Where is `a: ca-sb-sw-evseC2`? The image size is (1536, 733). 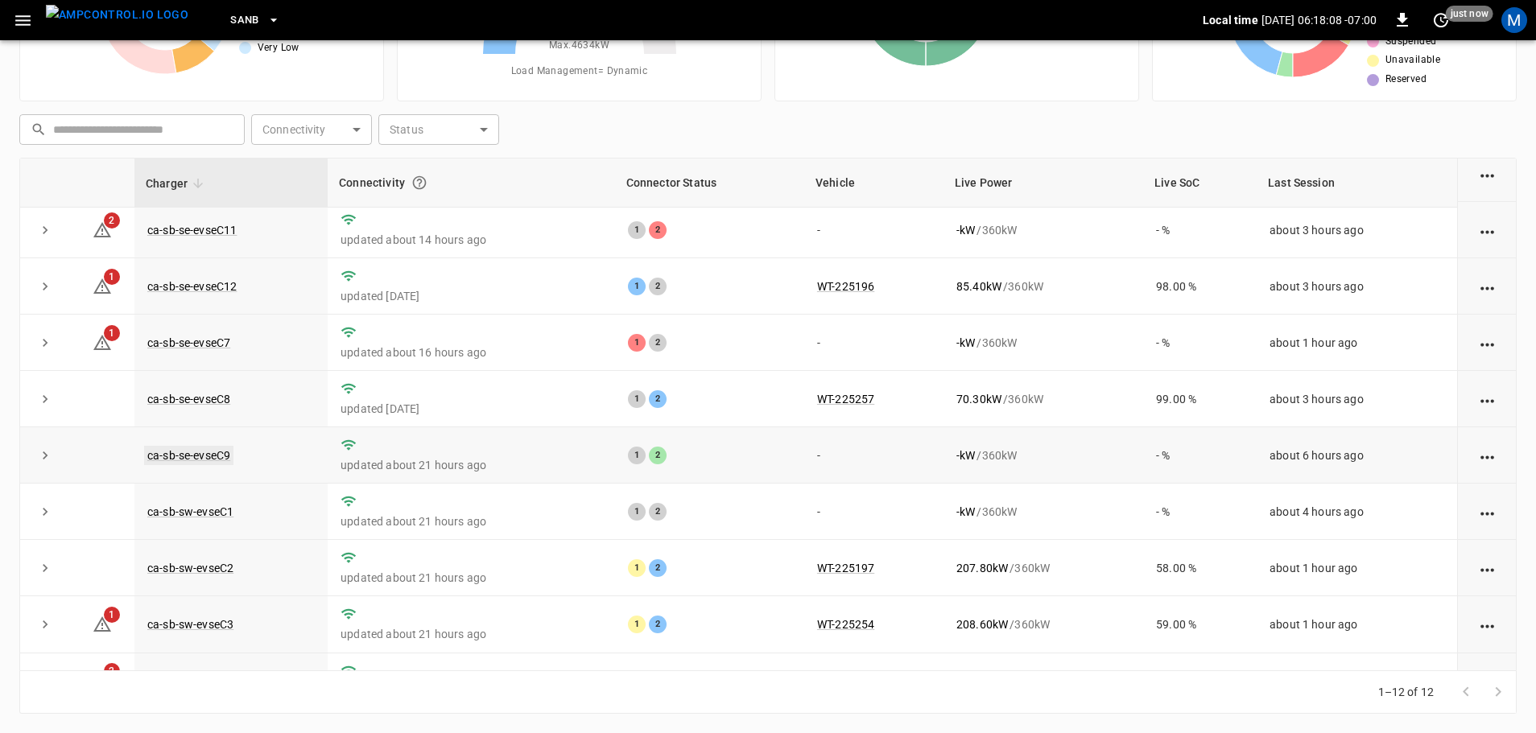
a: ca-sb-sw-evseC2 is located at coordinates (190, 568).